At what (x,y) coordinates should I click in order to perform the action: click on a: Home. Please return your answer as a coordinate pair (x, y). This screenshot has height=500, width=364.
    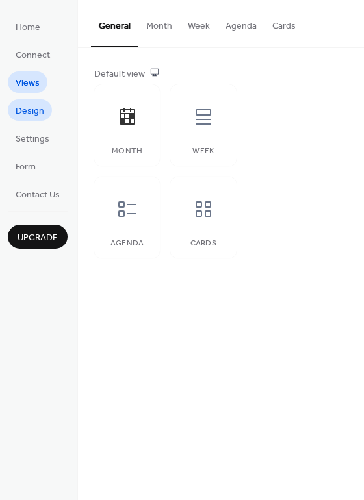
    Looking at the image, I should click on (28, 26).